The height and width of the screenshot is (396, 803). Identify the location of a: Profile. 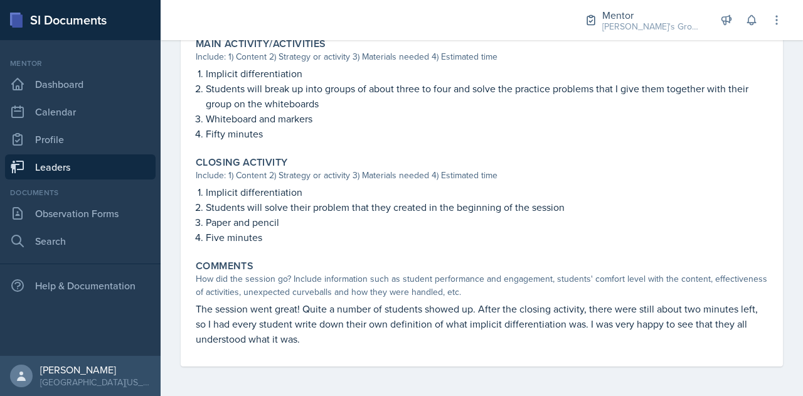
(80, 139).